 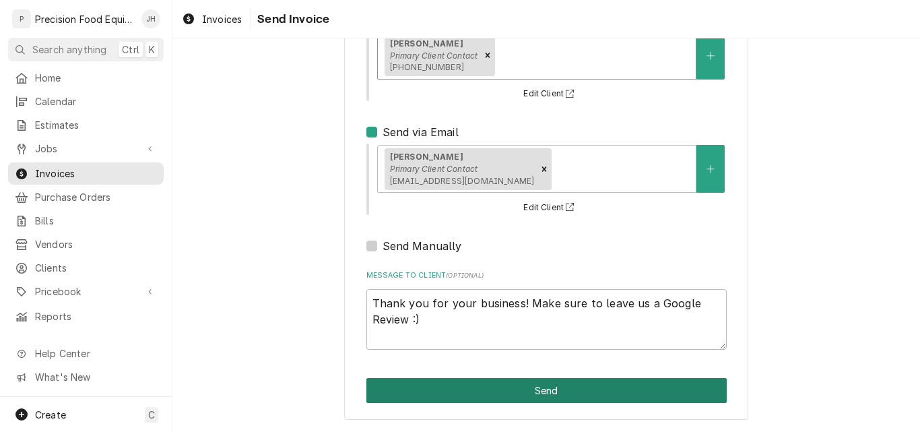 I want to click on span: Jobs, so click(x=86, y=148).